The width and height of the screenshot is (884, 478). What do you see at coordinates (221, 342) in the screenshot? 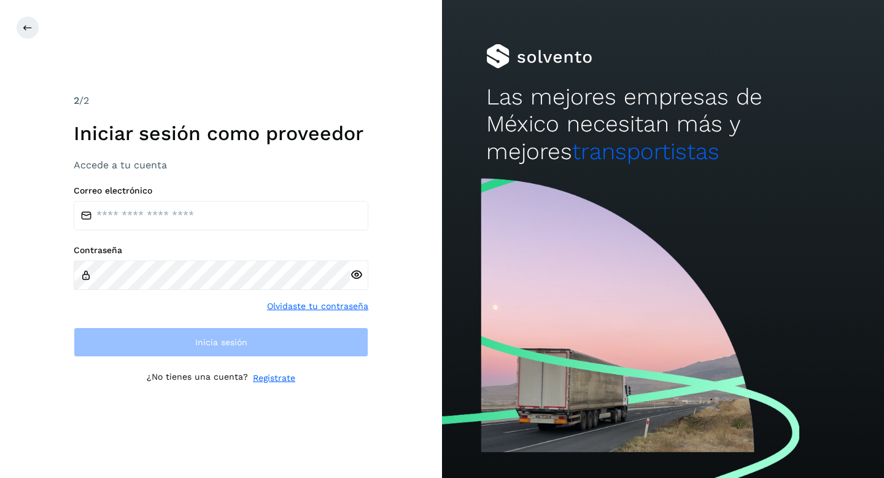
I see `span: Inicia sesión` at bounding box center [221, 342].